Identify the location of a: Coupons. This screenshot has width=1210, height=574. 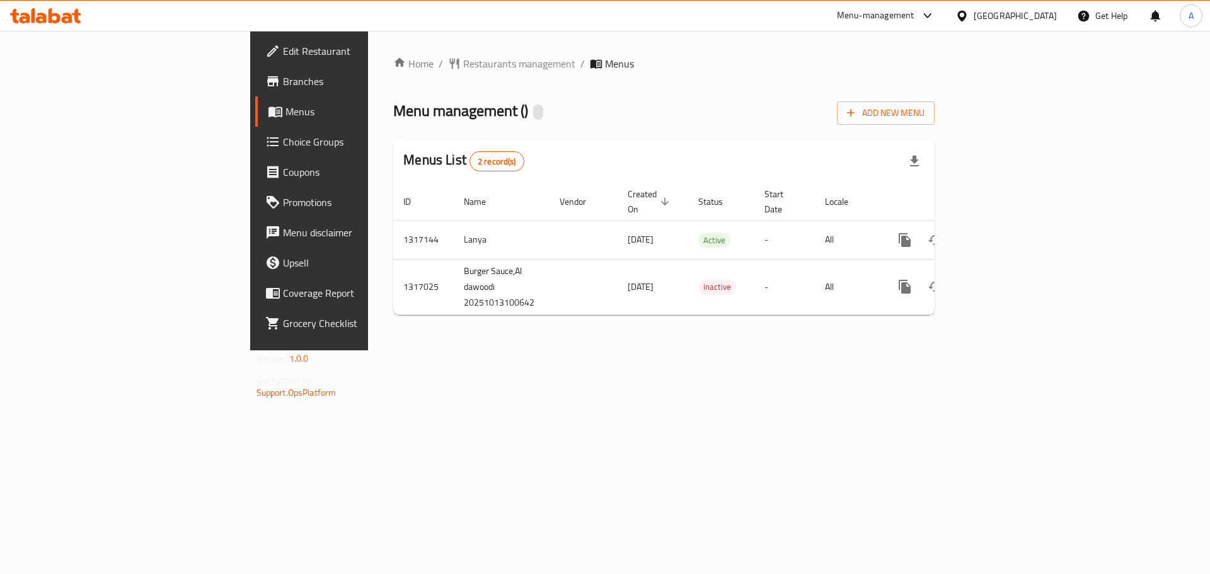
(354, 172).